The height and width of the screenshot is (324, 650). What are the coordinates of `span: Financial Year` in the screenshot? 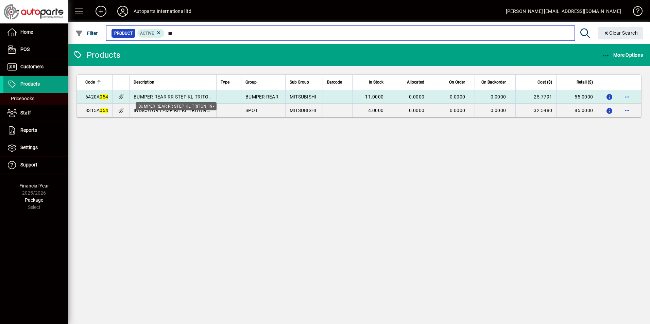 It's located at (34, 186).